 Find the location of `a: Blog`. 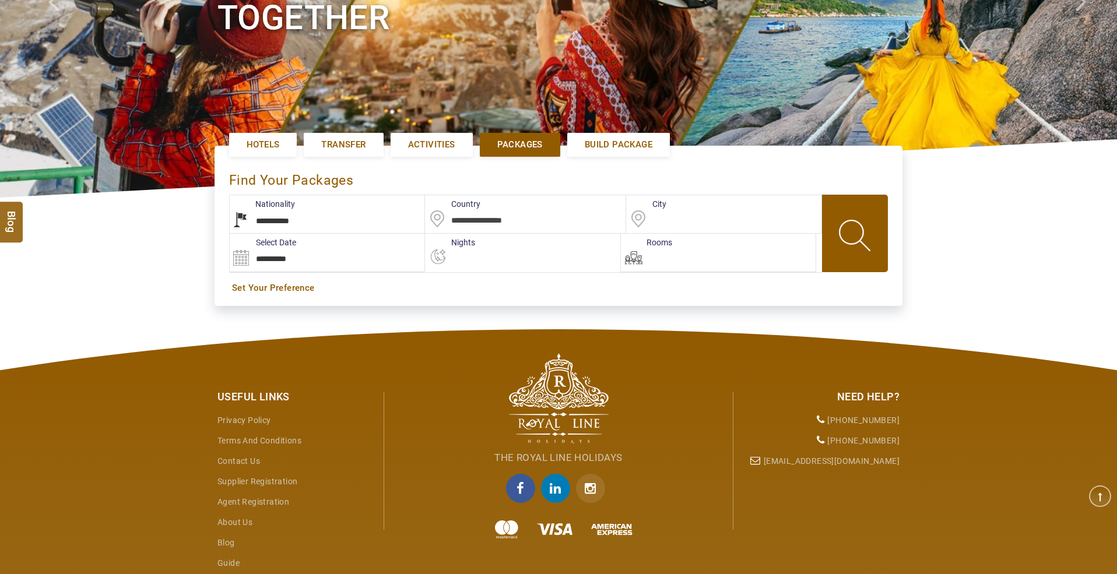

a: Blog is located at coordinates (226, 543).